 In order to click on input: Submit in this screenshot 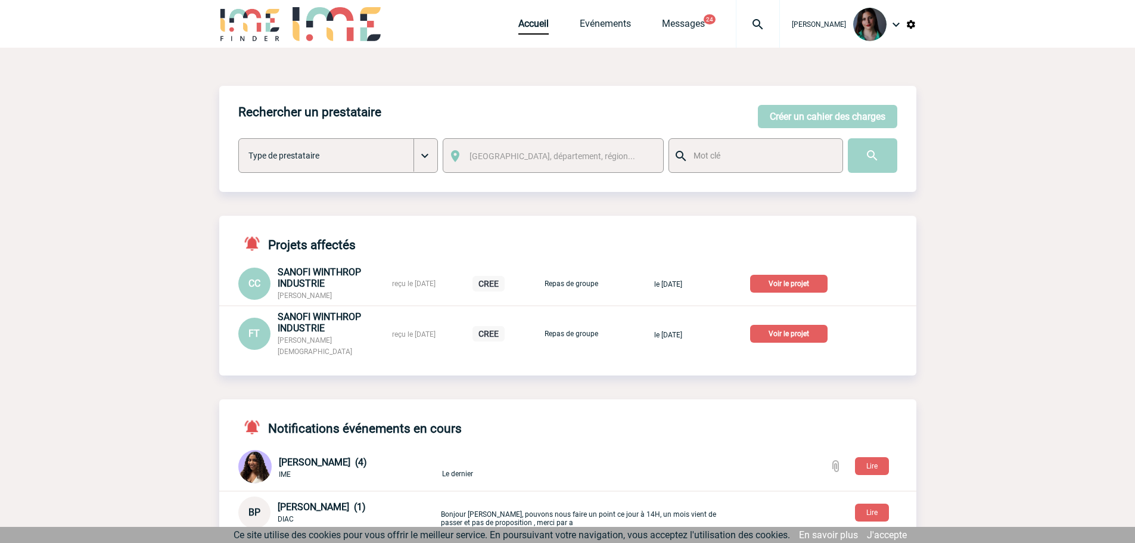, I will do `click(872, 155)`.